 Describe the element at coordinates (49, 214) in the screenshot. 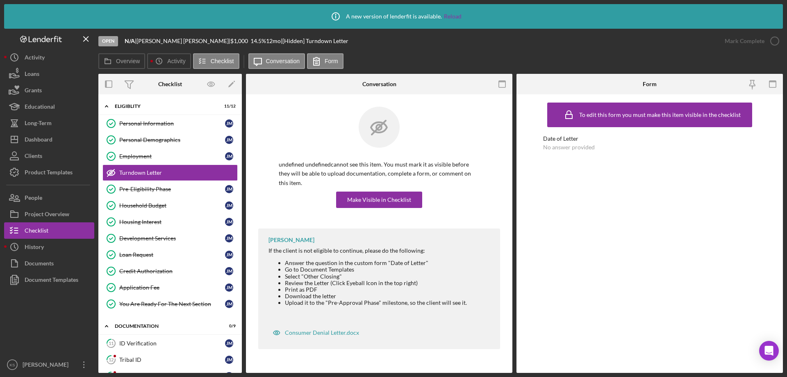

I see `a: Project Overview` at that location.